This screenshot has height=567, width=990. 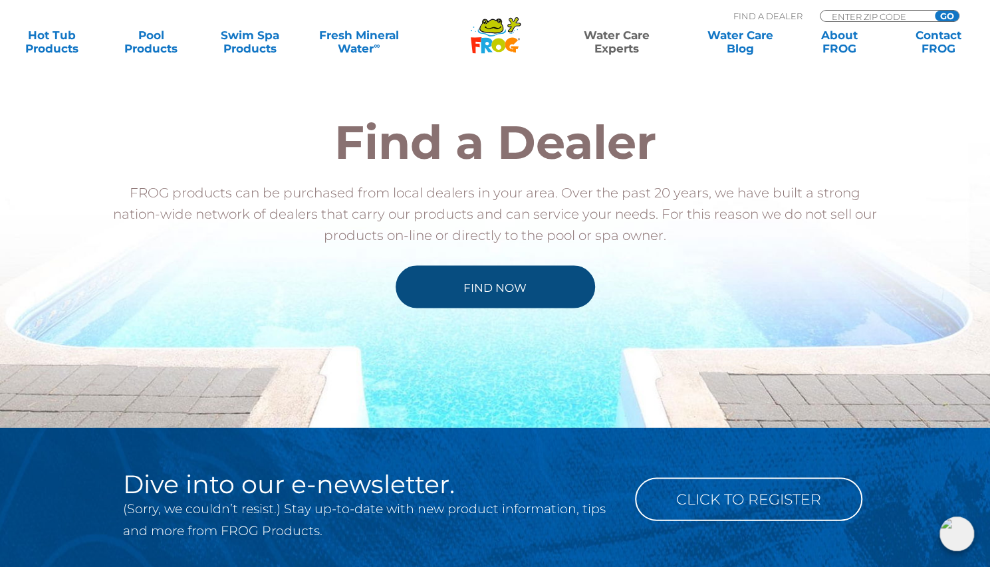 What do you see at coordinates (947, 16) in the screenshot?
I see `input: GO` at bounding box center [947, 16].